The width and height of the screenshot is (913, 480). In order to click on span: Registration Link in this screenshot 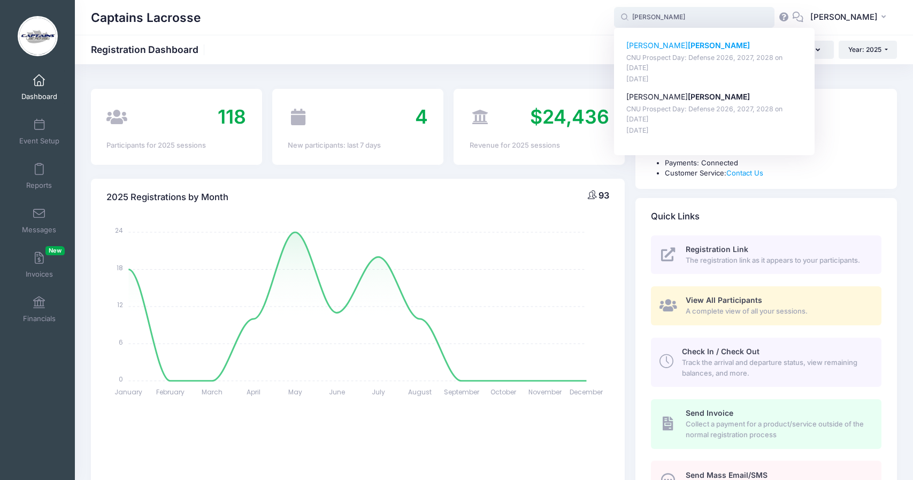, I will do `click(716, 249)`.